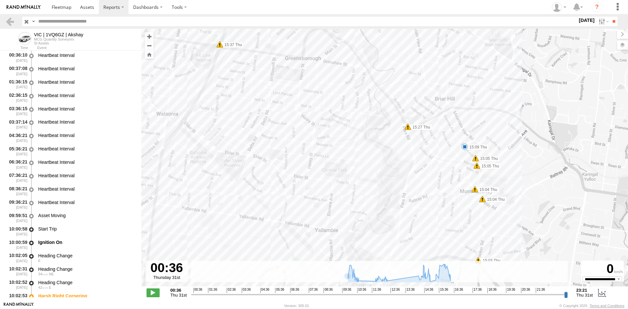 The image size is (628, 309). Describe the element at coordinates (395, 291) in the screenshot. I see `span: 12:36` at that location.